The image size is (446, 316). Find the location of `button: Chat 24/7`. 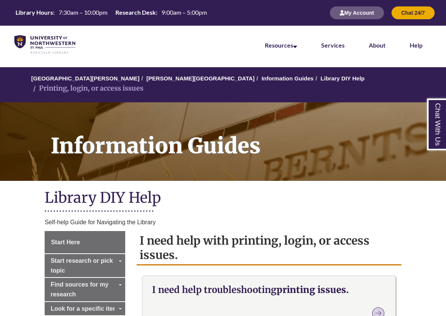

button: Chat 24/7 is located at coordinates (413, 13).